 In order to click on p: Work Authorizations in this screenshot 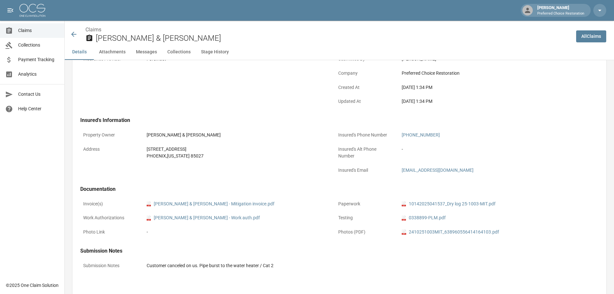, I will do `click(109, 218)`.